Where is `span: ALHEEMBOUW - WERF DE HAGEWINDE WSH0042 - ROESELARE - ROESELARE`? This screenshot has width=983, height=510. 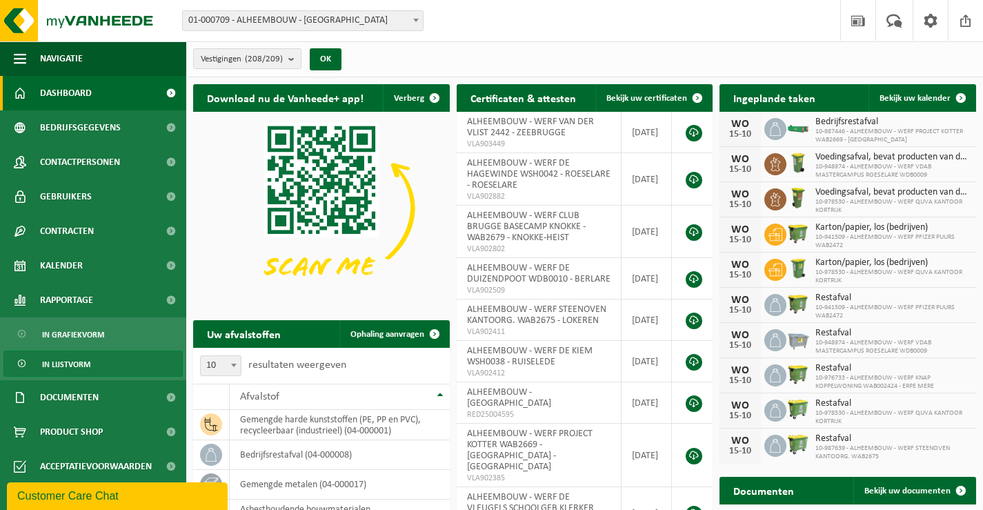
span: ALHEEMBOUW - WERF DE HAGEWINDE WSH0042 - ROESELARE - ROESELARE is located at coordinates (539, 174).